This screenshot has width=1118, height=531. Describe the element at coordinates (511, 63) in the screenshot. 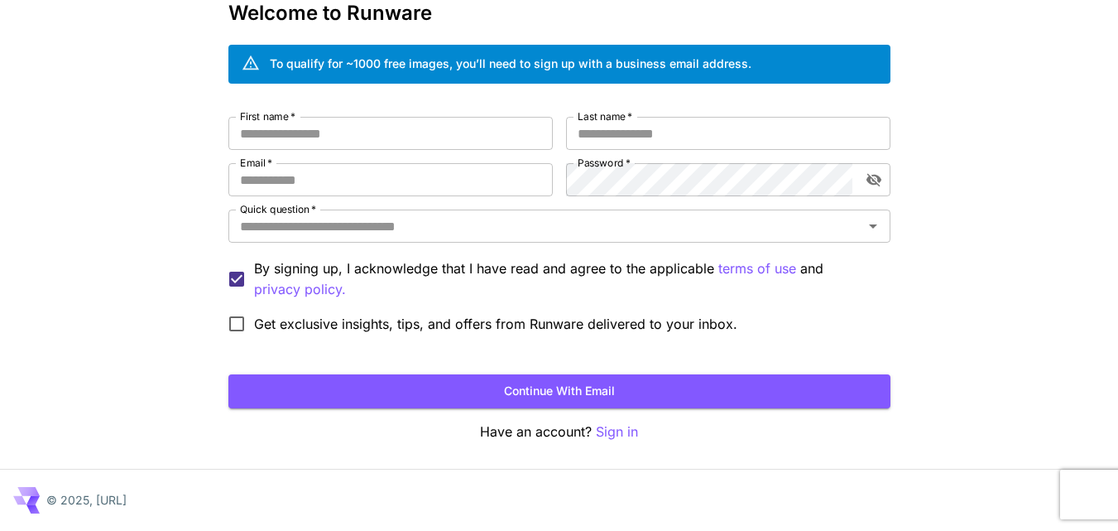

I see `div: To qualify for ~1000 free images, you’ll need to sign up with a business email address.` at that location.